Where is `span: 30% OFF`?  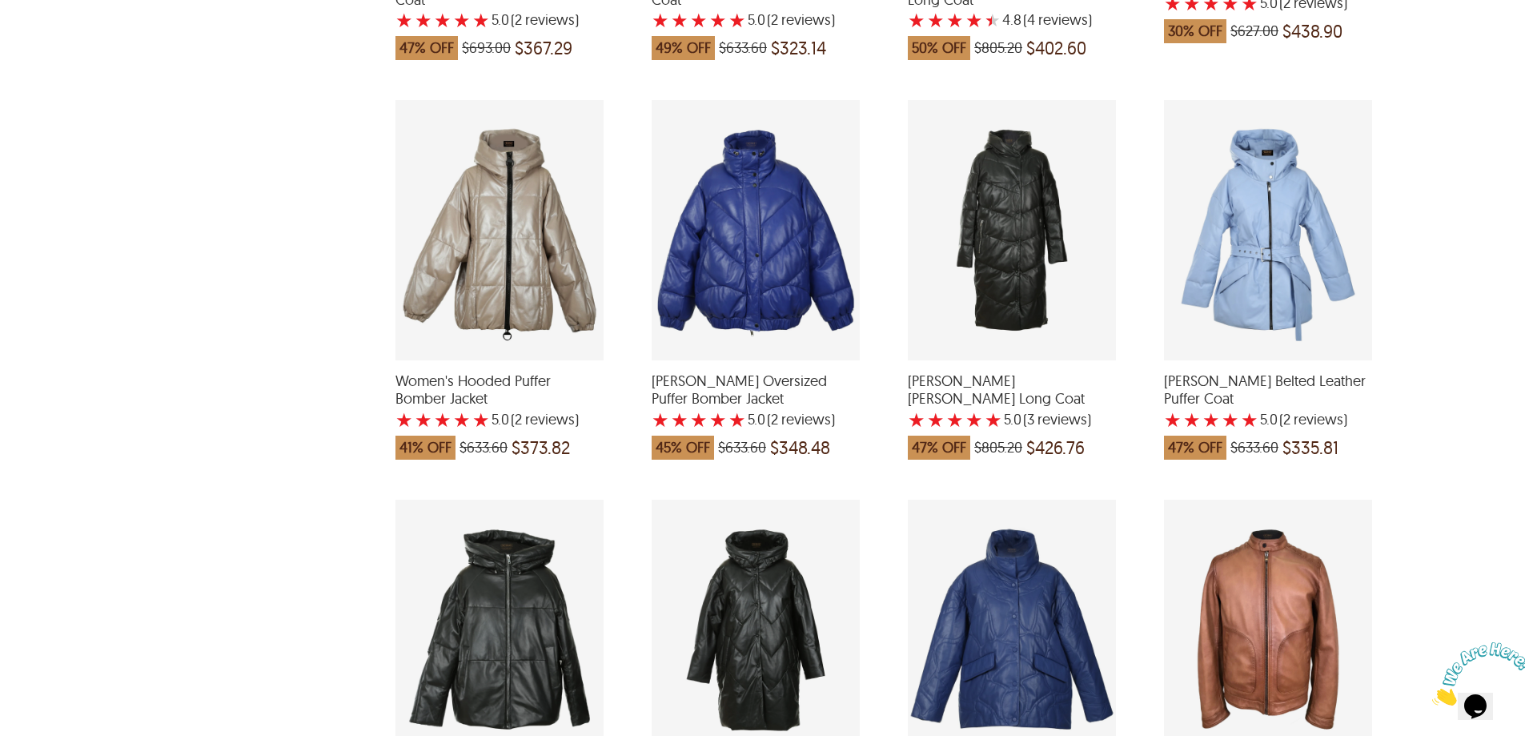 span: 30% OFF is located at coordinates (1195, 31).